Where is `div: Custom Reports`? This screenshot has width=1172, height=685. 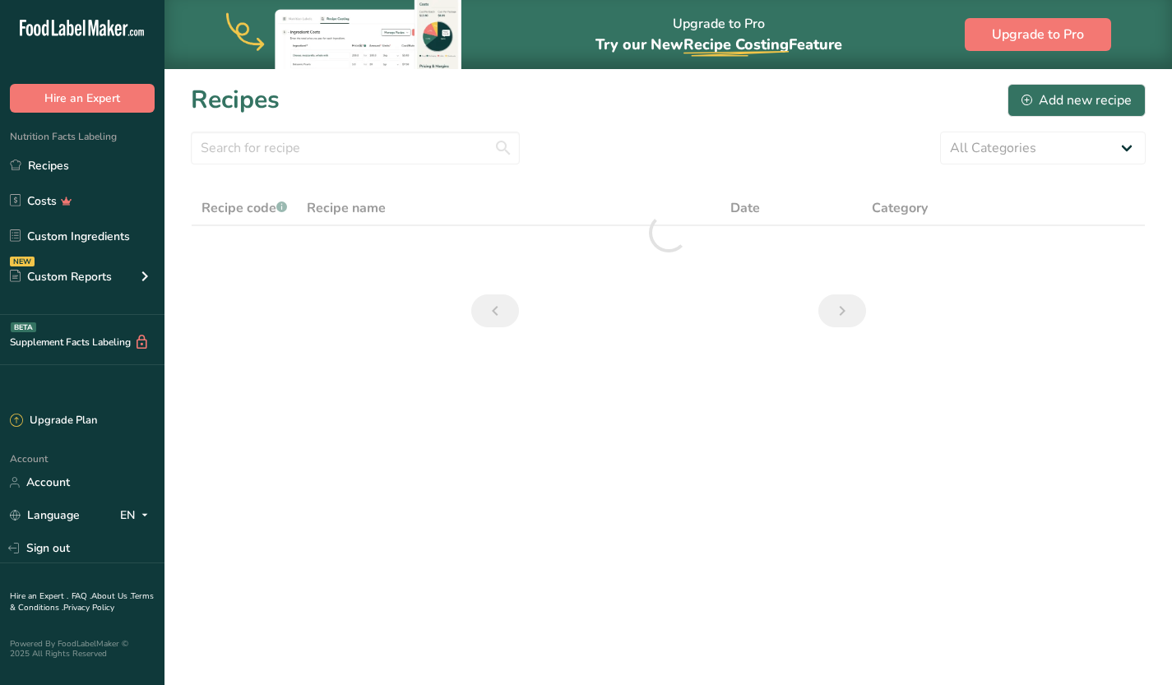 div: Custom Reports is located at coordinates (61, 276).